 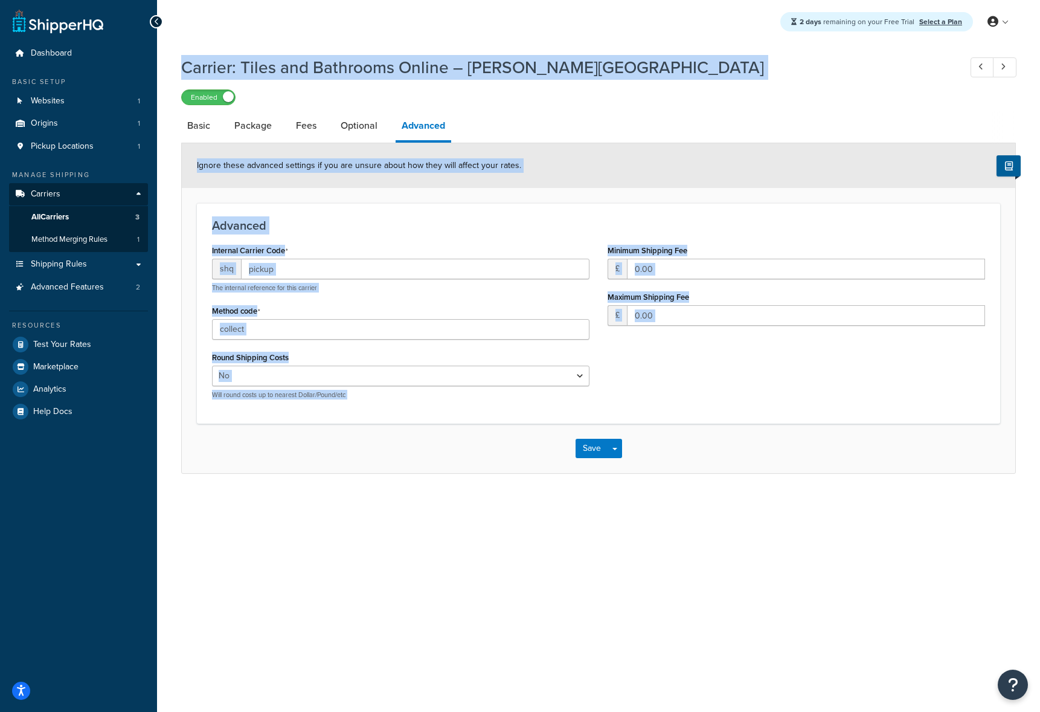 What do you see at coordinates (51, 53) in the screenshot?
I see `span: Dashboard` at bounding box center [51, 53].